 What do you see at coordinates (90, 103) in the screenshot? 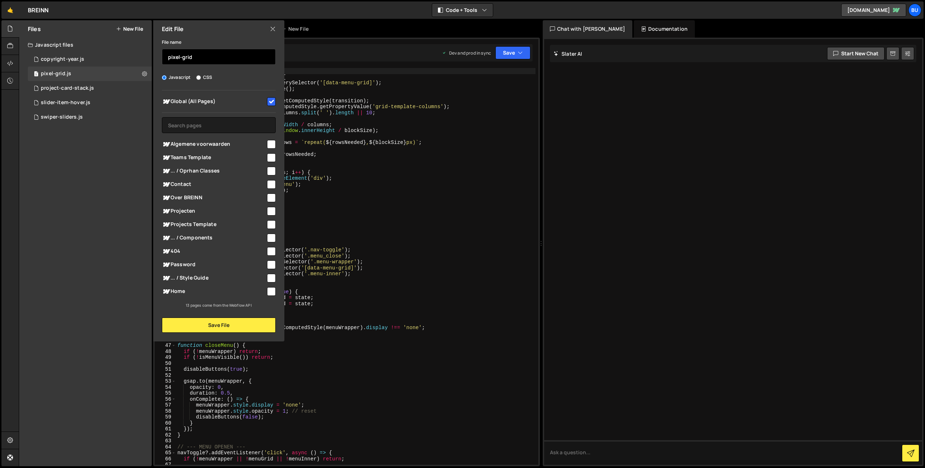
I see `div: 17243/47965.js` at bounding box center [90, 103].